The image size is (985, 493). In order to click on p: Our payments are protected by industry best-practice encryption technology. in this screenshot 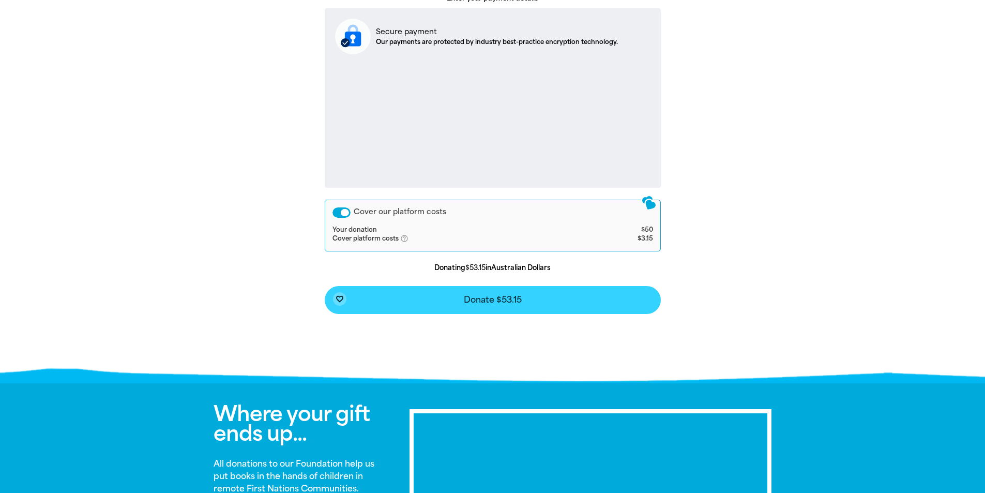, I will do `click(497, 42)`.